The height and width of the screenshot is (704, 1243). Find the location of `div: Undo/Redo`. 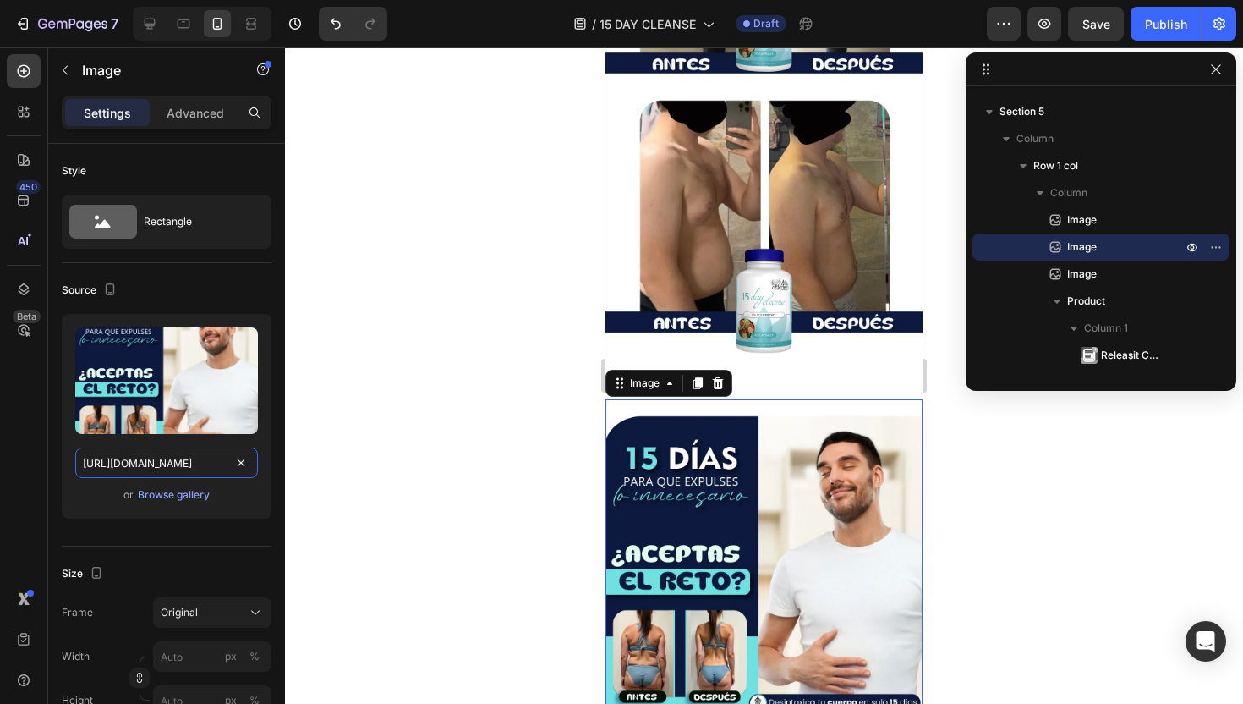

div: Undo/Redo is located at coordinates (353, 24).